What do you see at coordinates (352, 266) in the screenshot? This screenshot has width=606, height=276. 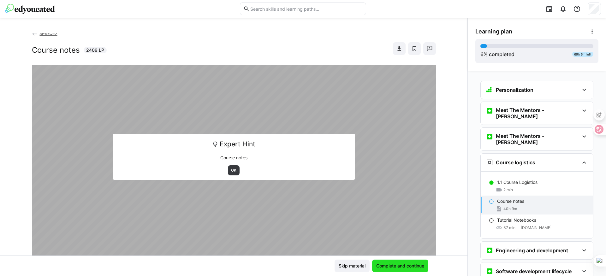 I see `button: Skip material` at bounding box center [352, 266].